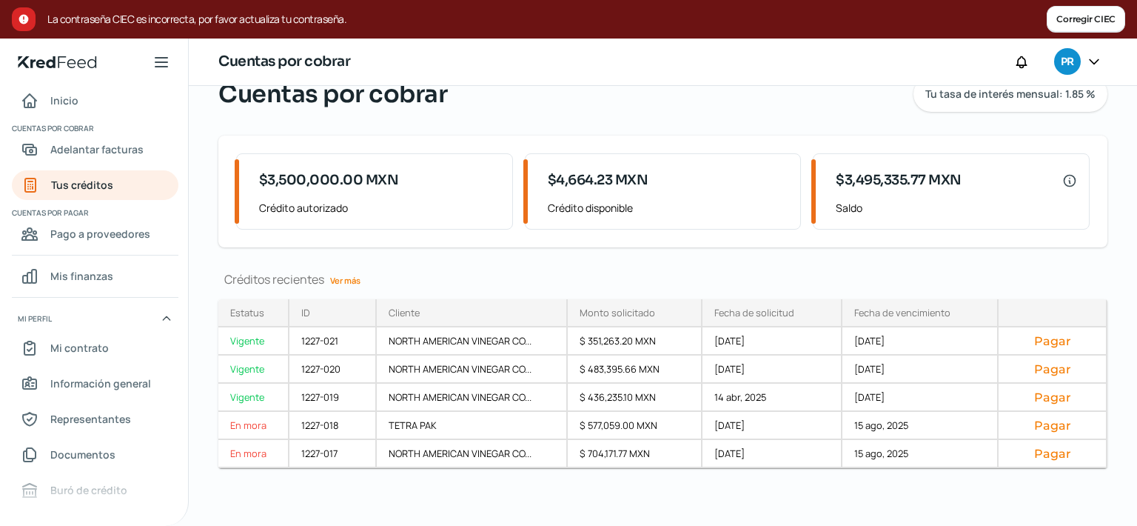 Image resolution: width=1137 pixels, height=526 pixels. I want to click on div: TETRA PAK, so click(472, 426).